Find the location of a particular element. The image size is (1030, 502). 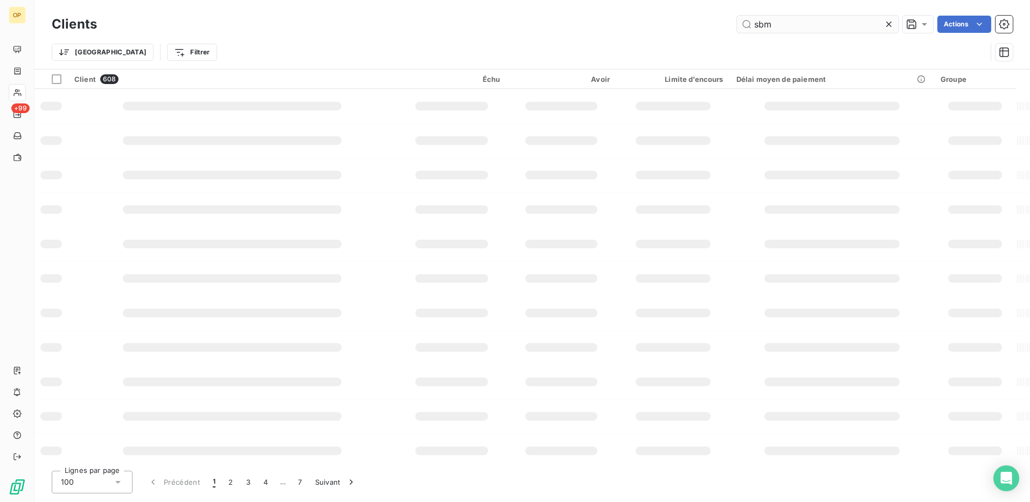

div: Délai moyen de paiement is located at coordinates (832, 79).